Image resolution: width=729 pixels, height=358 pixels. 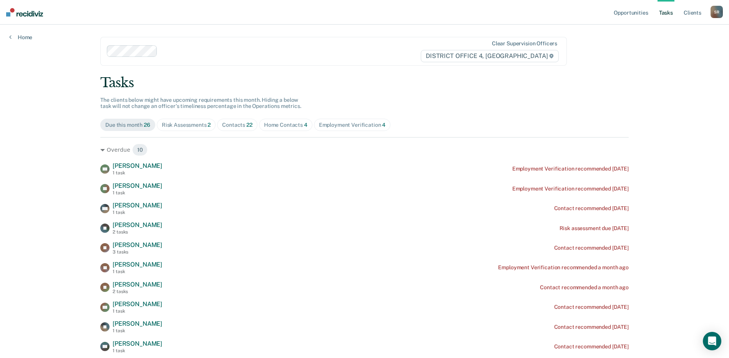 I want to click on span: 10, so click(x=140, y=150).